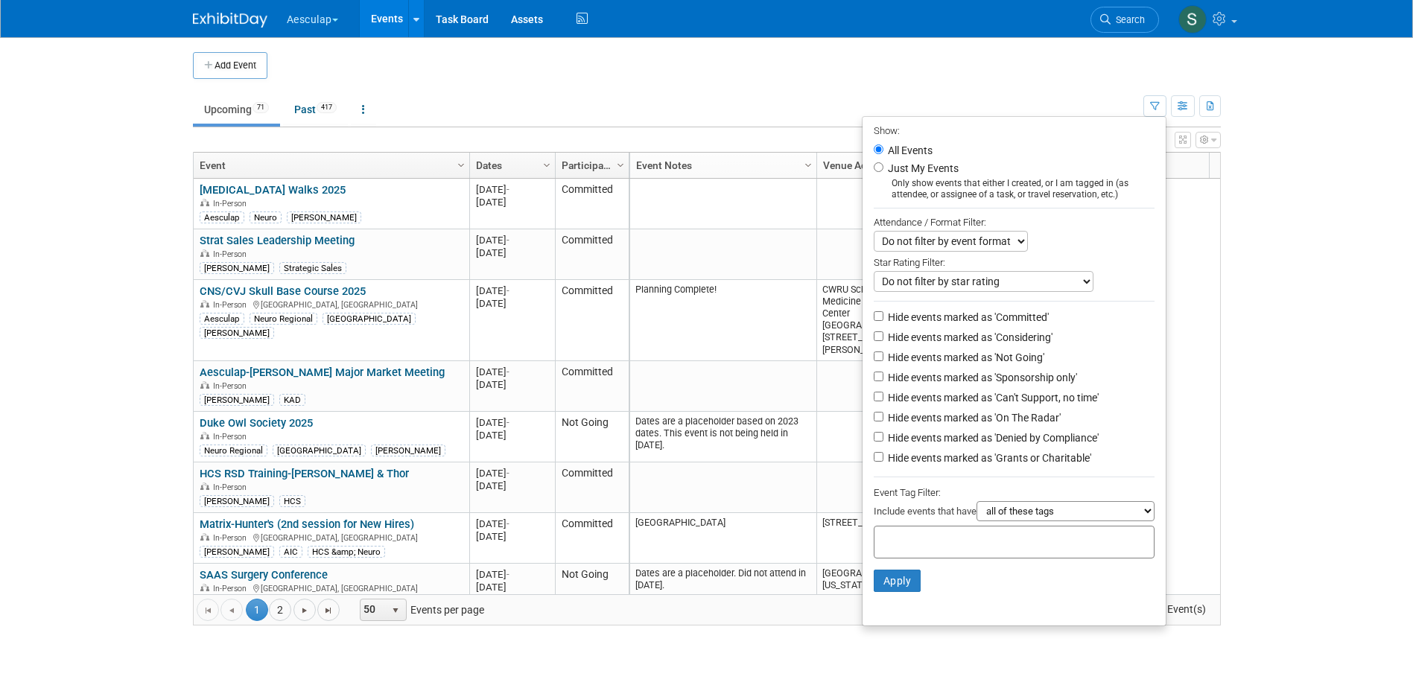  Describe the element at coordinates (590, 165) in the screenshot. I see `a: Participation` at that location.